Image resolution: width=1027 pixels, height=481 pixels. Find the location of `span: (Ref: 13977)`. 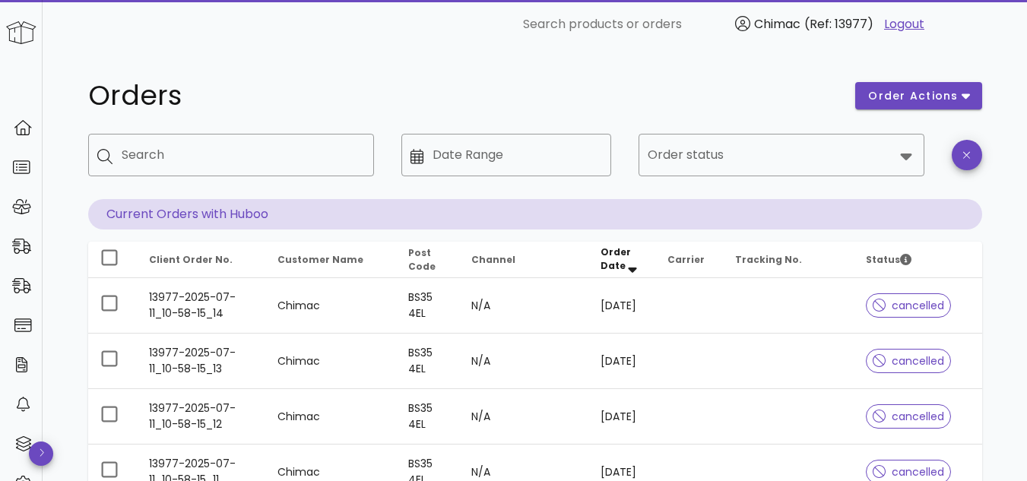

span: (Ref: 13977) is located at coordinates (838, 24).